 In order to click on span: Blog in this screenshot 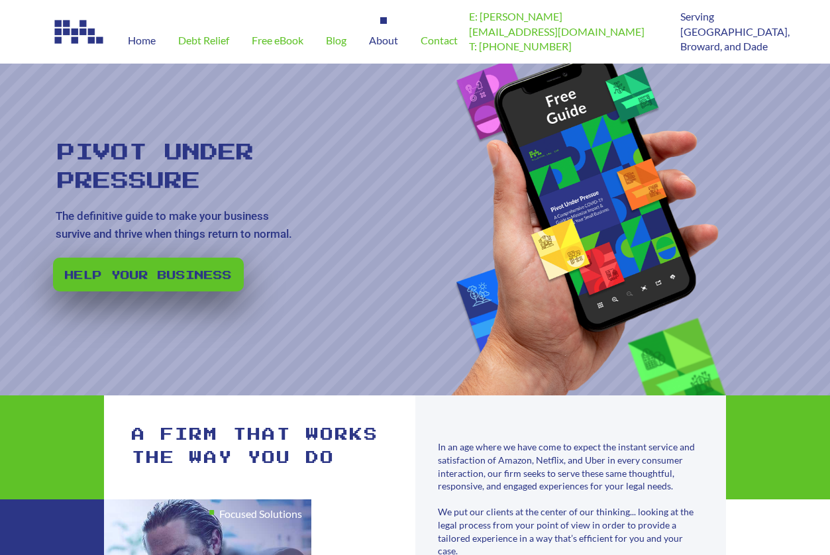, I will do `click(336, 40)`.